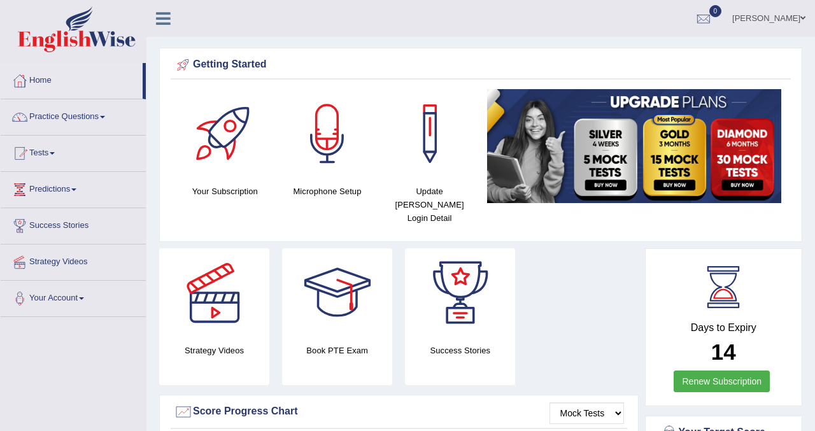  I want to click on h4: Book PTE Exam, so click(337, 350).